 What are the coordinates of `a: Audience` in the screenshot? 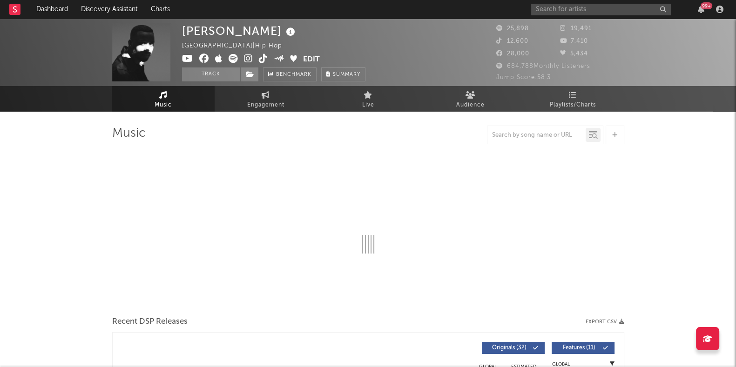 It's located at (471, 99).